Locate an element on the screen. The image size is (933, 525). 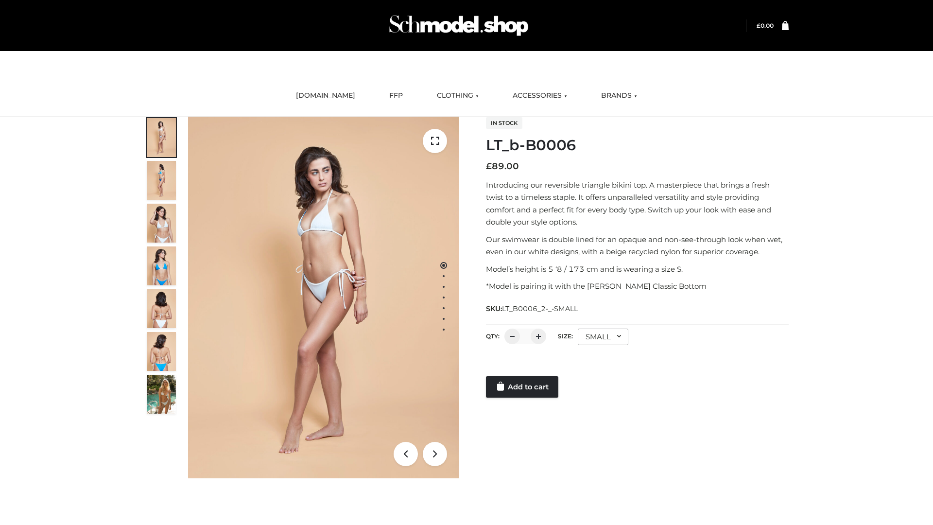
img: ArielClassicBikiniTop_CloudNine_AzureSky_OW114ECO_8-scaled.jpg is located at coordinates (161, 351).